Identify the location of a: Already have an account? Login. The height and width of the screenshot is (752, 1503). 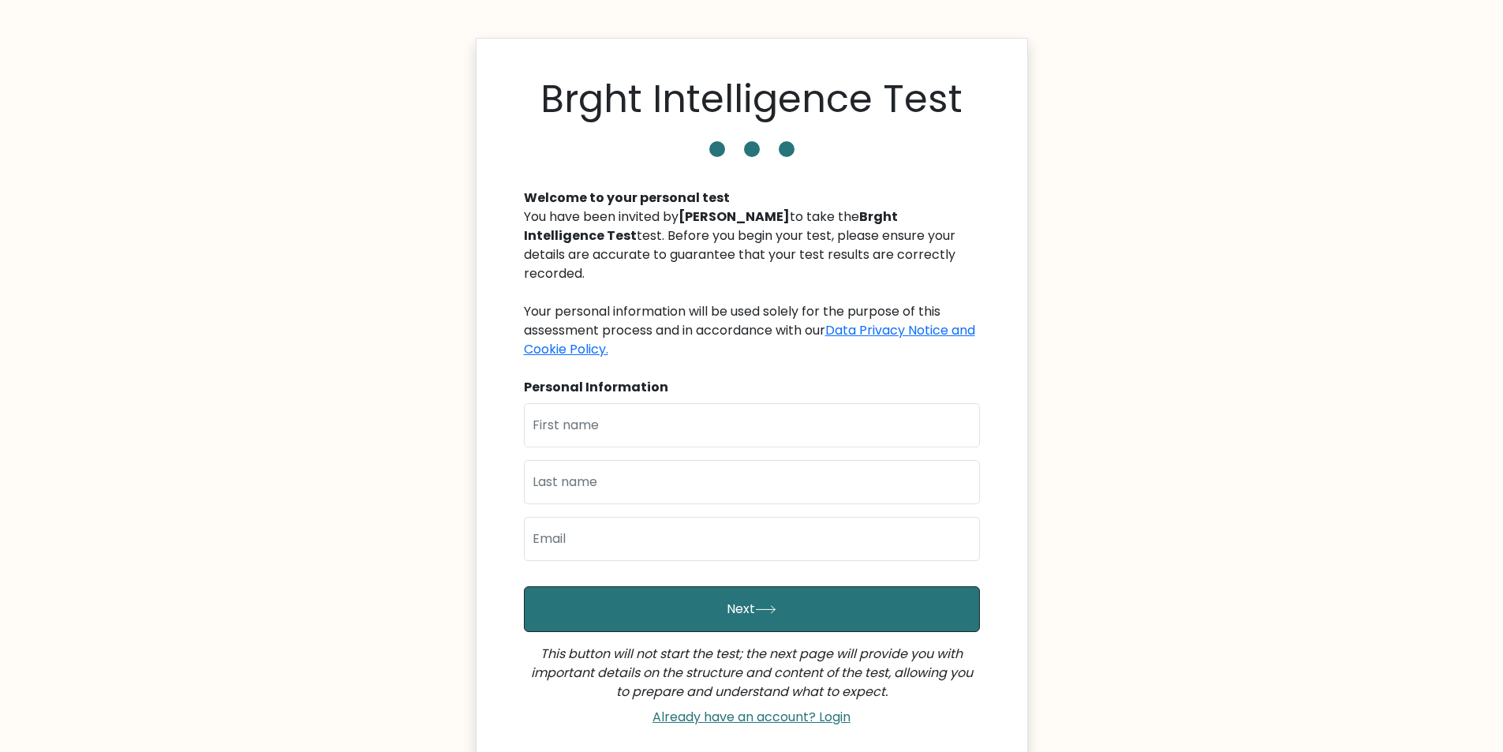
(751, 716).